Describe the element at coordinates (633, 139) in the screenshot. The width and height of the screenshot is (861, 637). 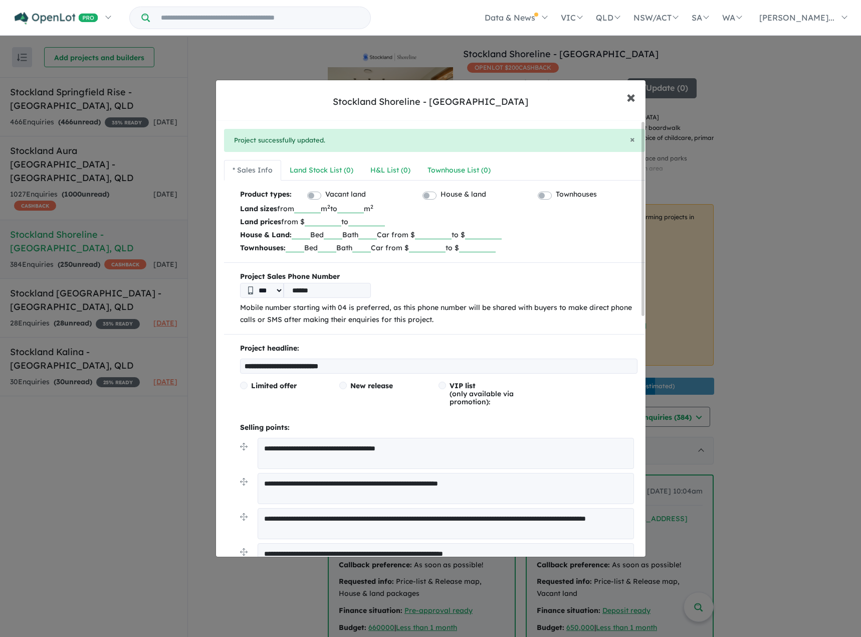
I see `button: Close` at that location.